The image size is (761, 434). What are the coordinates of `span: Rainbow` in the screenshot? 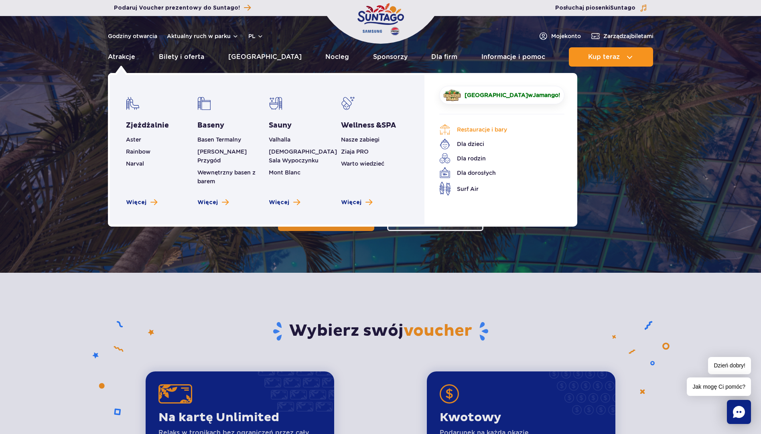 It's located at (138, 152).